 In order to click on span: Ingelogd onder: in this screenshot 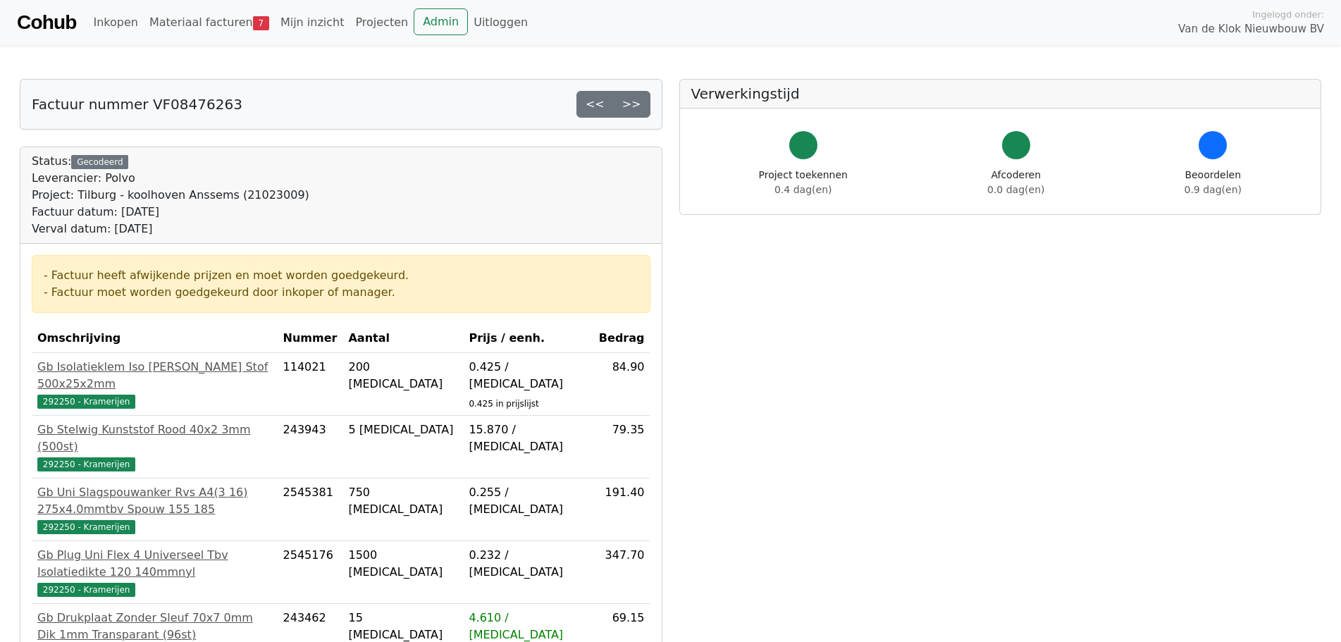, I will do `click(1288, 14)`.